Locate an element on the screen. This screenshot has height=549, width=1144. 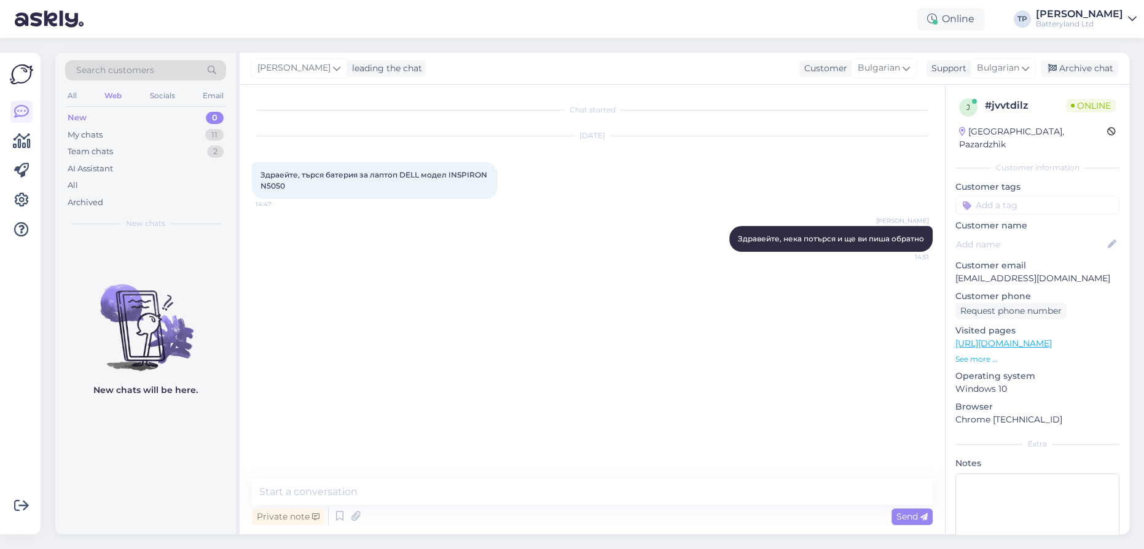
div: Archive chat is located at coordinates (1079, 68).